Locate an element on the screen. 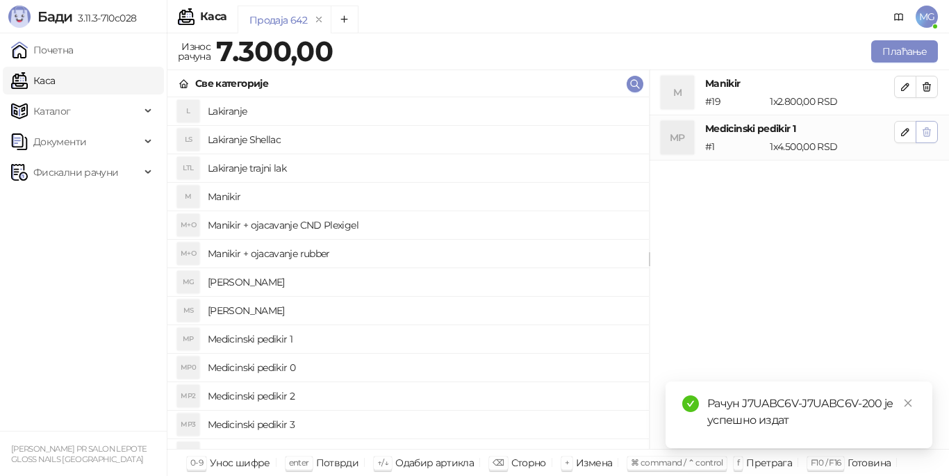 This screenshot has width=949, height=476. a: Почетна is located at coordinates (42, 50).